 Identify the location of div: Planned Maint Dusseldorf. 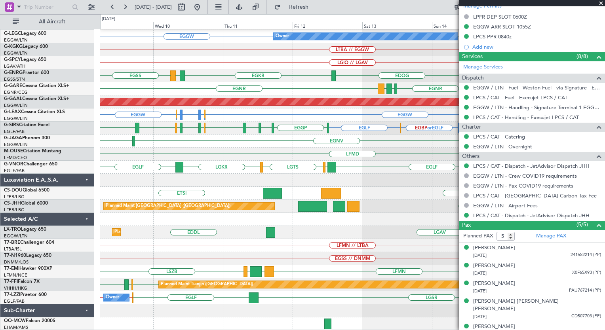
(140, 232).